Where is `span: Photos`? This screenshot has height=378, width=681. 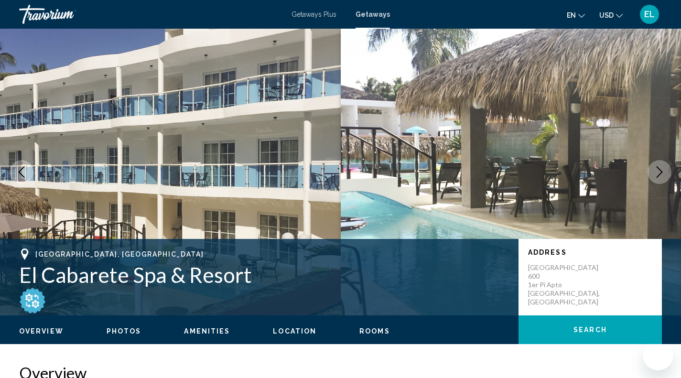 span: Photos is located at coordinates (124, 331).